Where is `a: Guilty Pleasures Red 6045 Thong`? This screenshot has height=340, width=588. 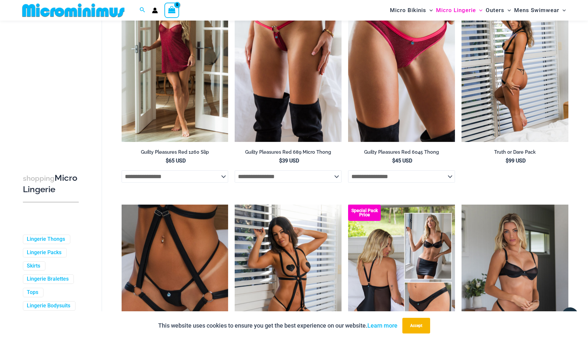
a: Guilty Pleasures Red 6045 Thong is located at coordinates (401, 154).